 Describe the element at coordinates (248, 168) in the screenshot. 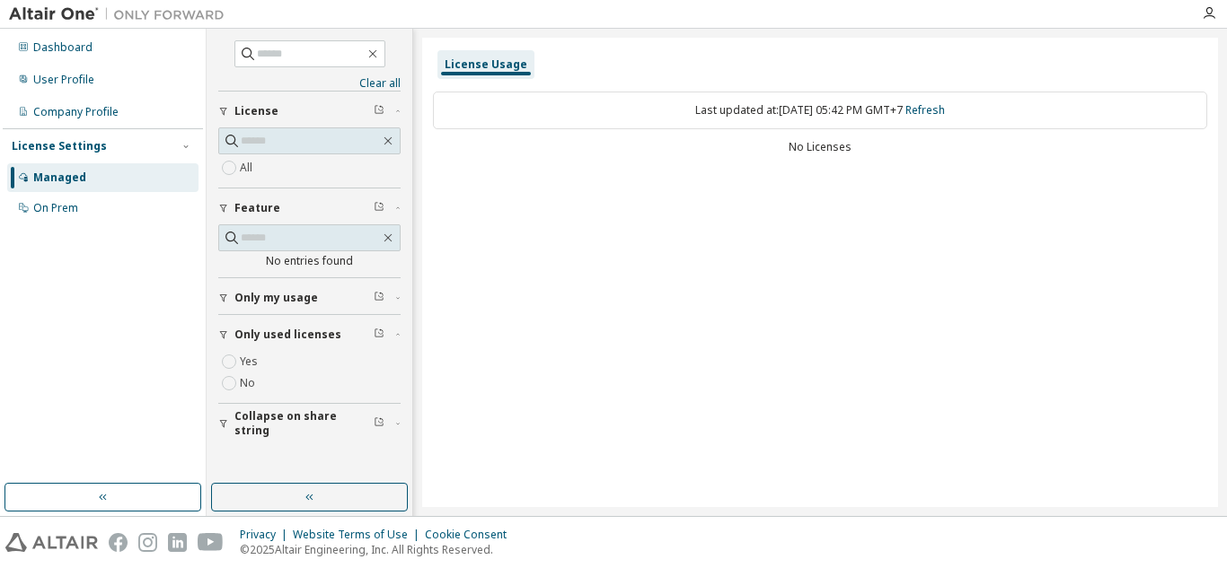

I see `label: All` at that location.